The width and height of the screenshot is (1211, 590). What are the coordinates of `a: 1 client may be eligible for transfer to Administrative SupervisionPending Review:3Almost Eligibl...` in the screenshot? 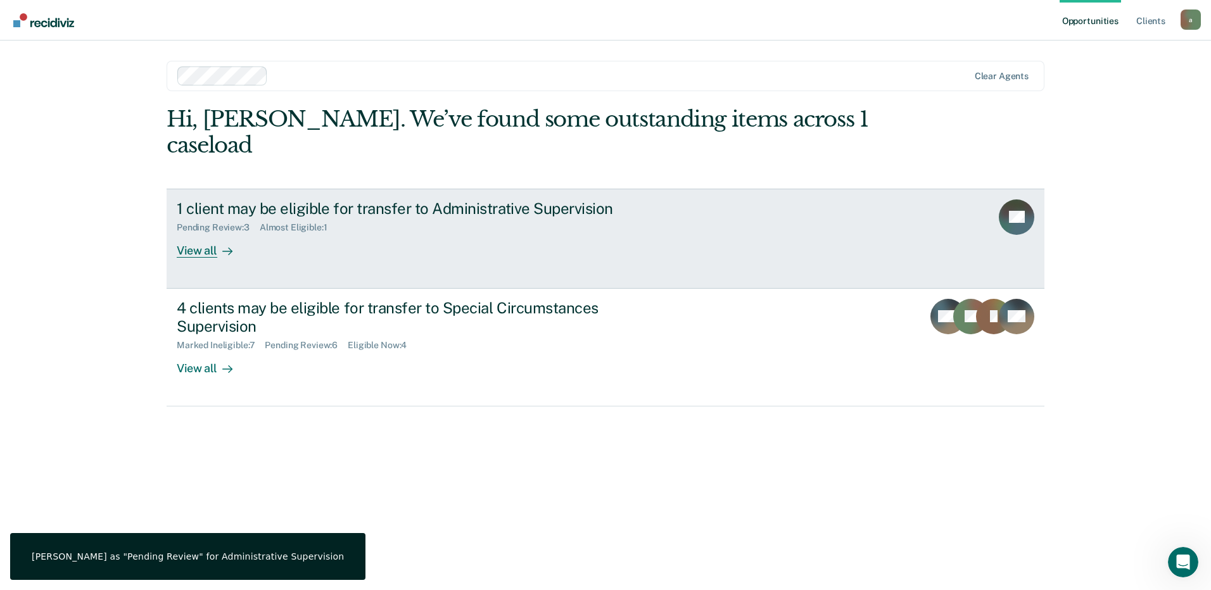 It's located at (605, 239).